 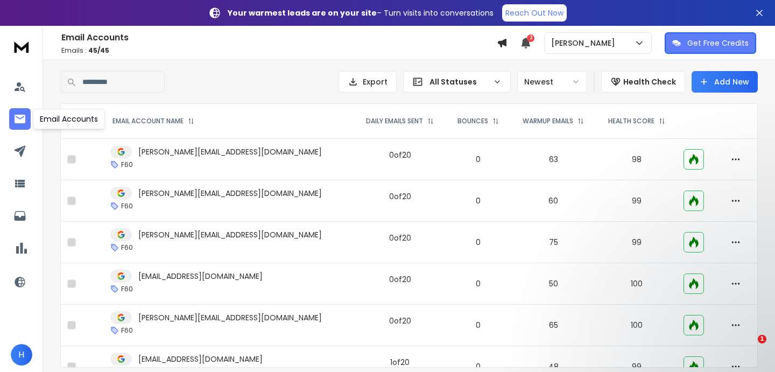 What do you see at coordinates (22, 46) in the screenshot?
I see `img: logo` at bounding box center [22, 46].